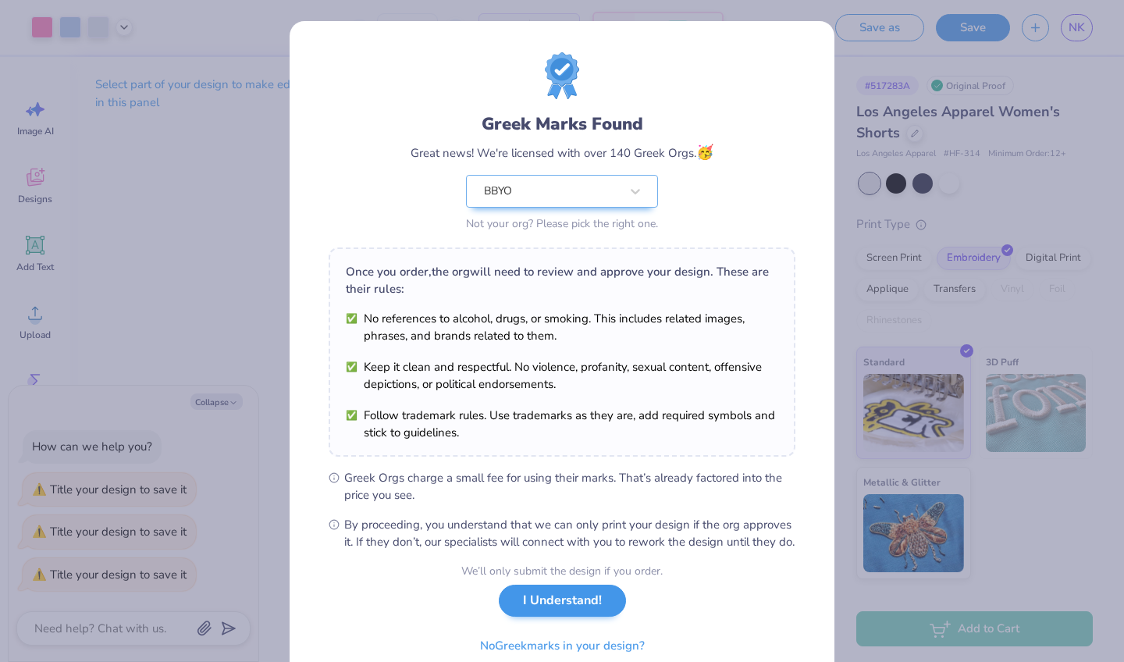 The width and height of the screenshot is (1124, 662). I want to click on div: We’ll only submit the design if you order., so click(562, 571).